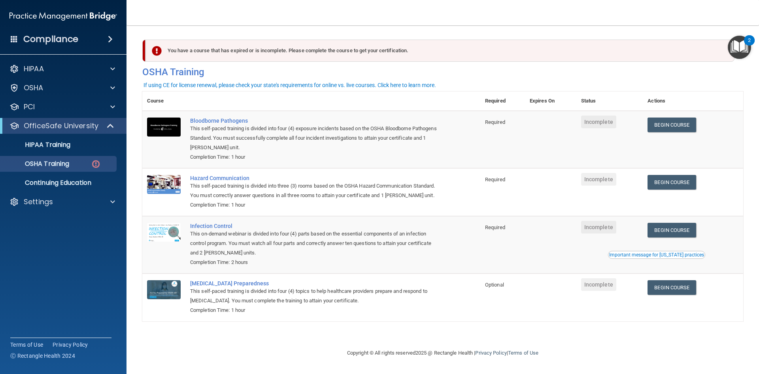 The width and height of the screenshot is (759, 374). What do you see at coordinates (29, 107) in the screenshot?
I see `p: PCI` at bounding box center [29, 107].